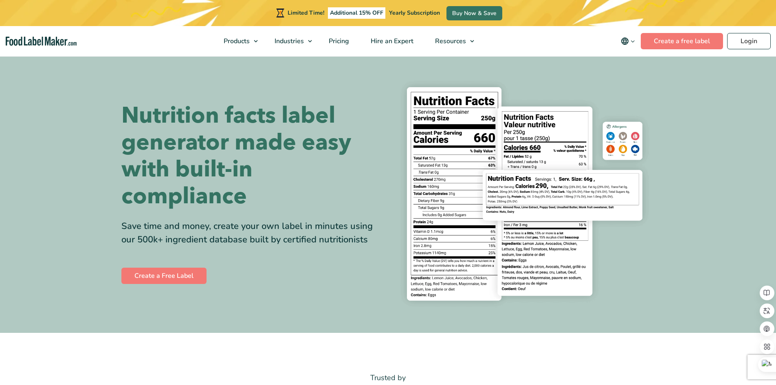 This screenshot has width=776, height=385. What do you see at coordinates (450, 41) in the screenshot?
I see `span: Resources` at bounding box center [450, 41].